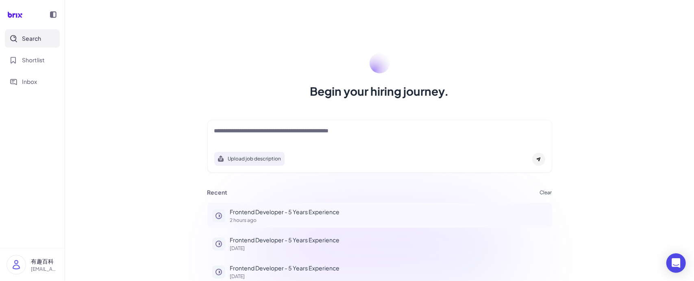 This screenshot has width=694, height=281. Describe the element at coordinates (380, 215) in the screenshot. I see `button: Frontend Developer - 5 Years Experience2 hours ago` at that location.